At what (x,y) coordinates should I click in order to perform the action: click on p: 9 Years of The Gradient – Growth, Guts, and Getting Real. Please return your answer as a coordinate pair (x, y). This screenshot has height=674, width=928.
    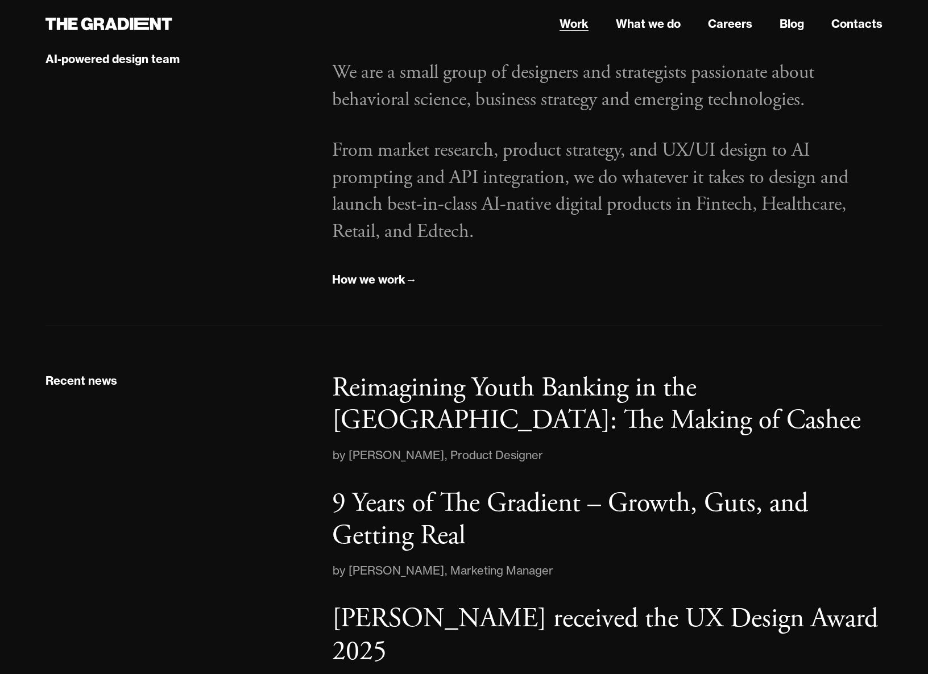
    Looking at the image, I should click on (569, 519).